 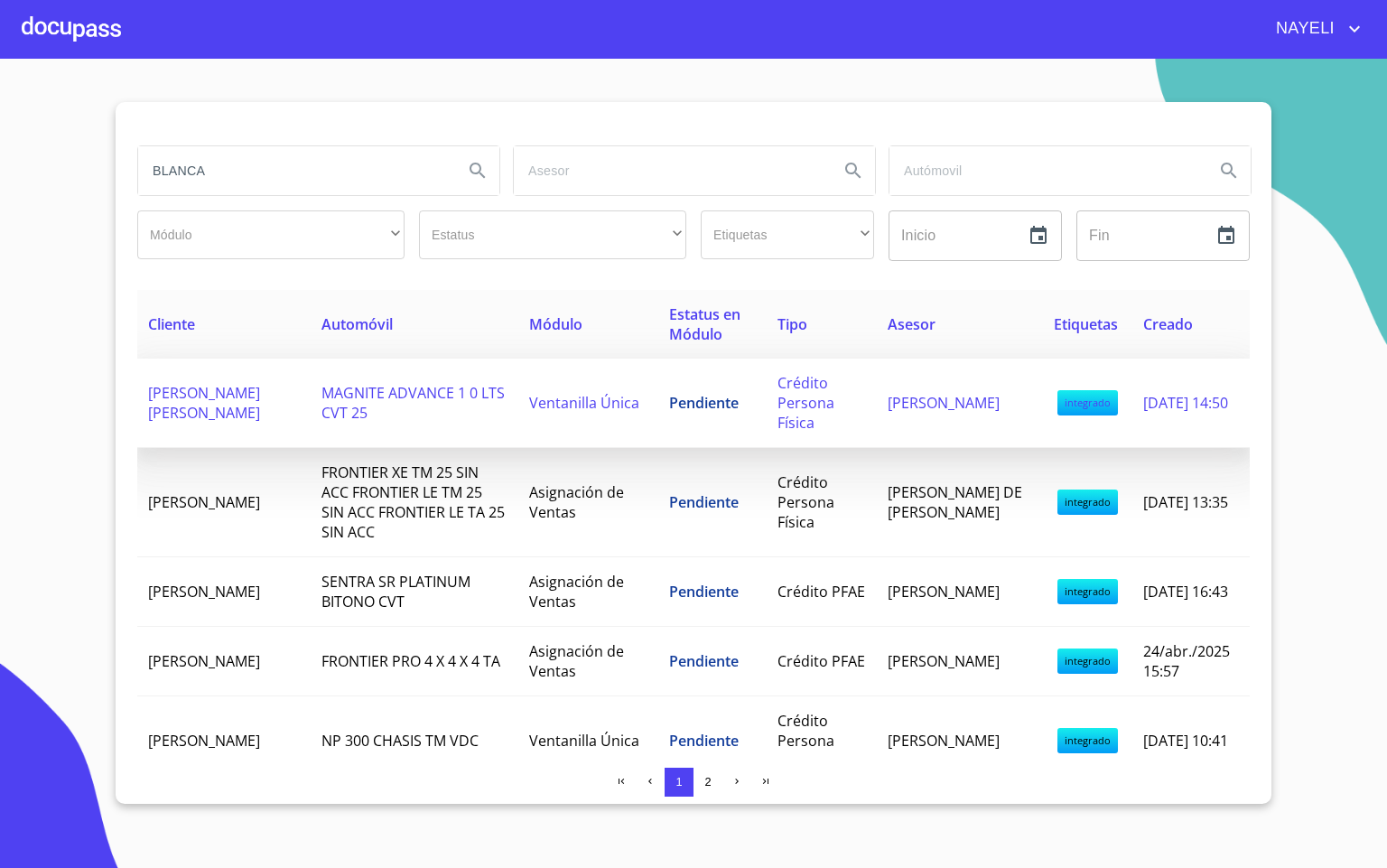 What do you see at coordinates (396, 591) in the screenshot?
I see `span: SENTRA SR PLATINUM BITONO CVT` at bounding box center [396, 591].